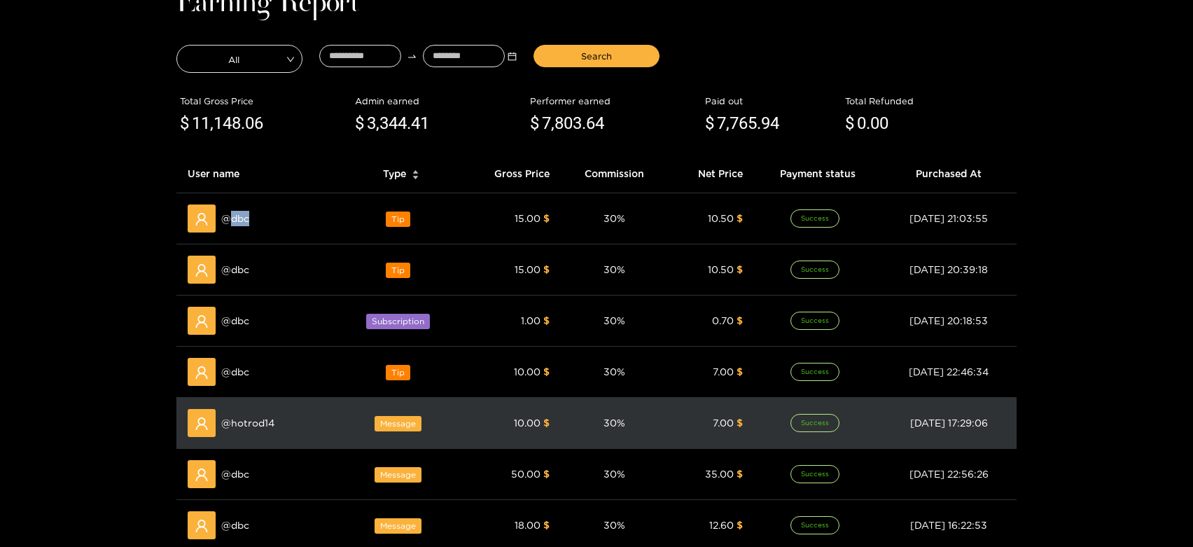 Image resolution: width=1193 pixels, height=547 pixels. What do you see at coordinates (614, 101) in the screenshot?
I see `div: Performer earned` at bounding box center [614, 101].